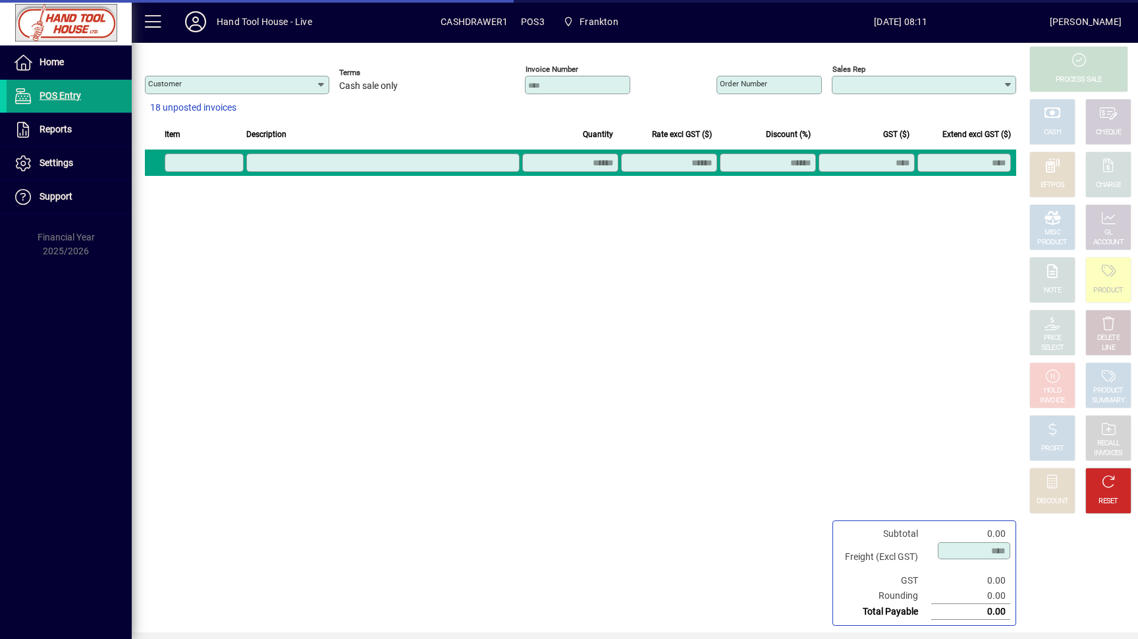 The width and height of the screenshot is (1138, 639). Describe the element at coordinates (60, 95) in the screenshot. I see `span: POS Entry` at that location.